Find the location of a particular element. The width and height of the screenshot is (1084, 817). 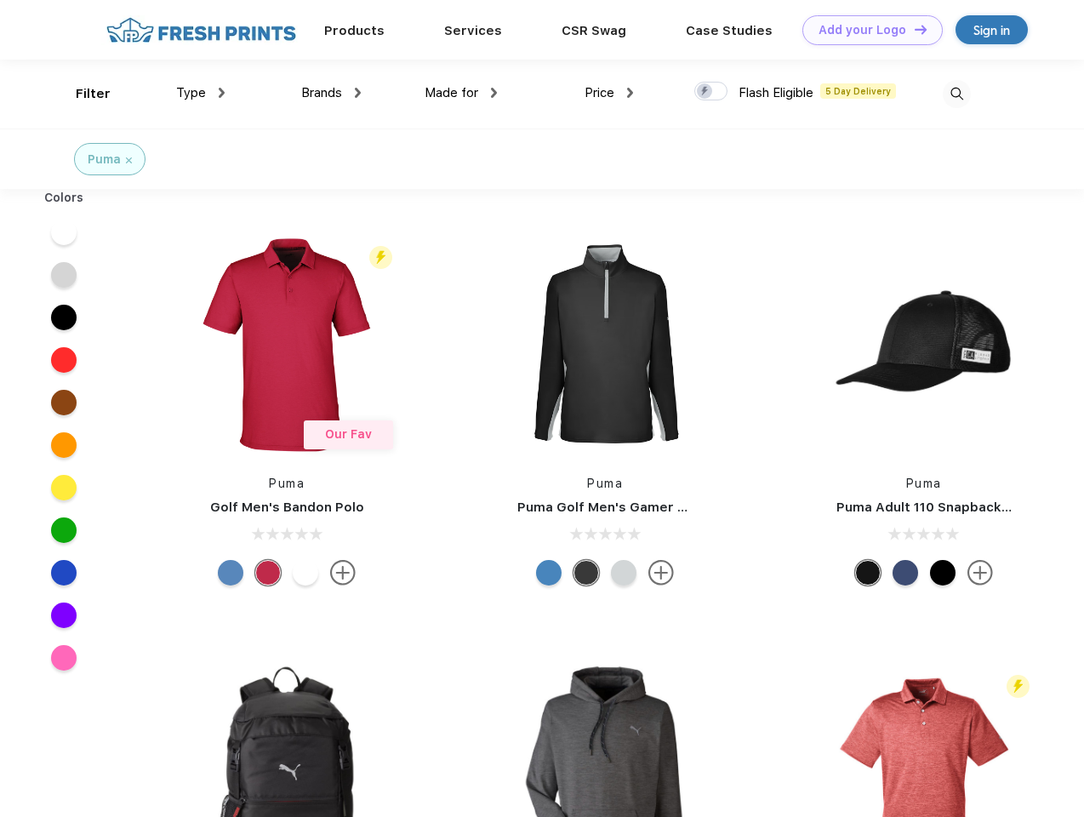

div: Bright Cobalt is located at coordinates (549, 573).